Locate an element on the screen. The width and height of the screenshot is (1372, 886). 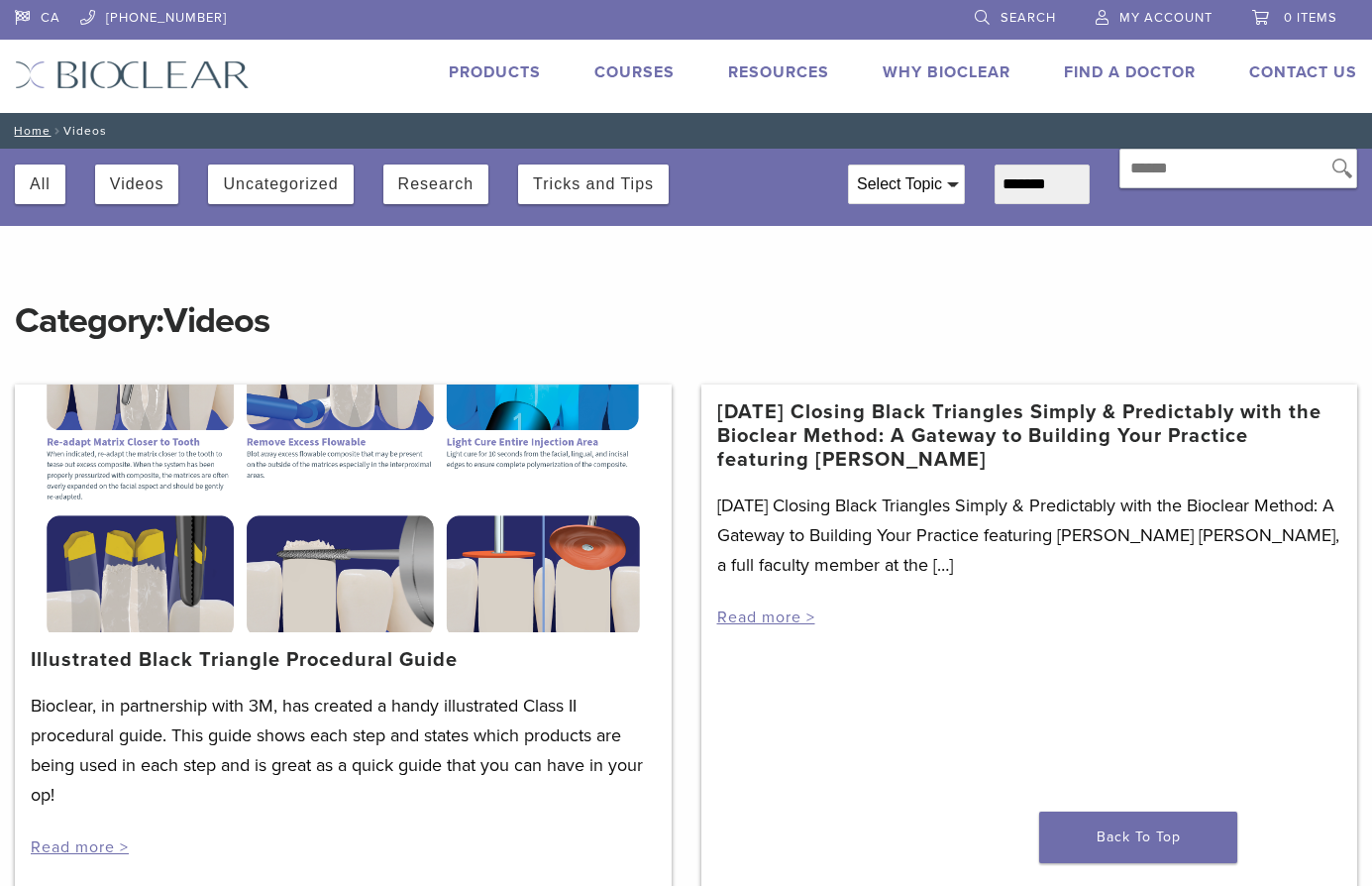
p: Bioclear, in partnership with 3M, has created a handy illustrated Class II procedural guide. This... is located at coordinates (343, 750).